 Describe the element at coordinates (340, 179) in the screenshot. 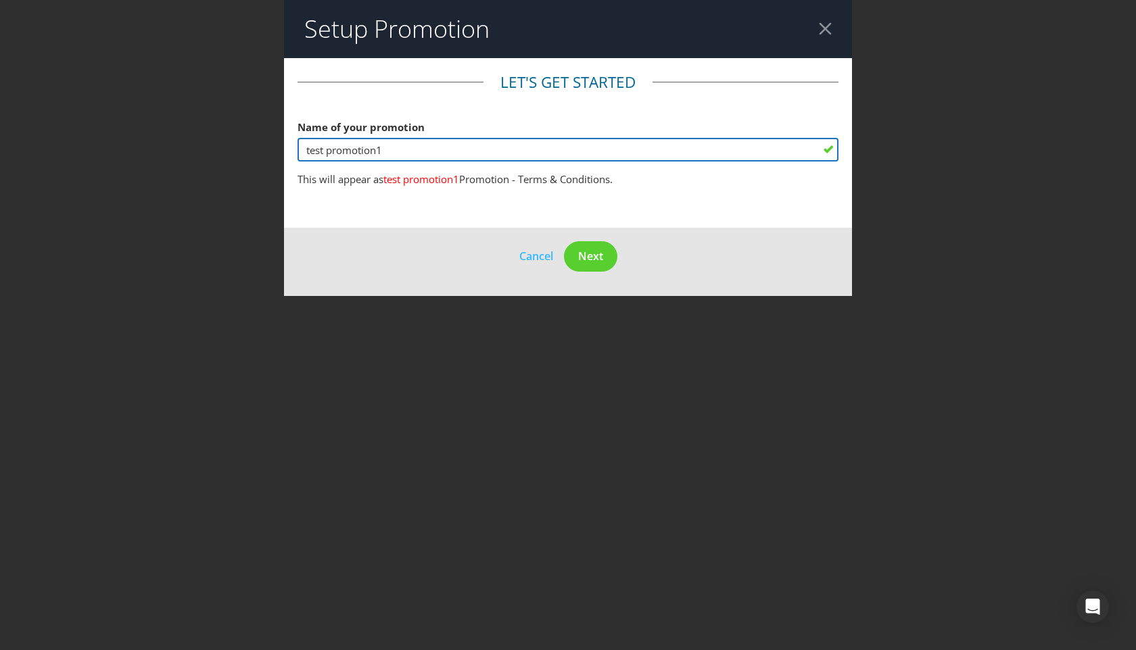

I see `span: This will appear as` at that location.